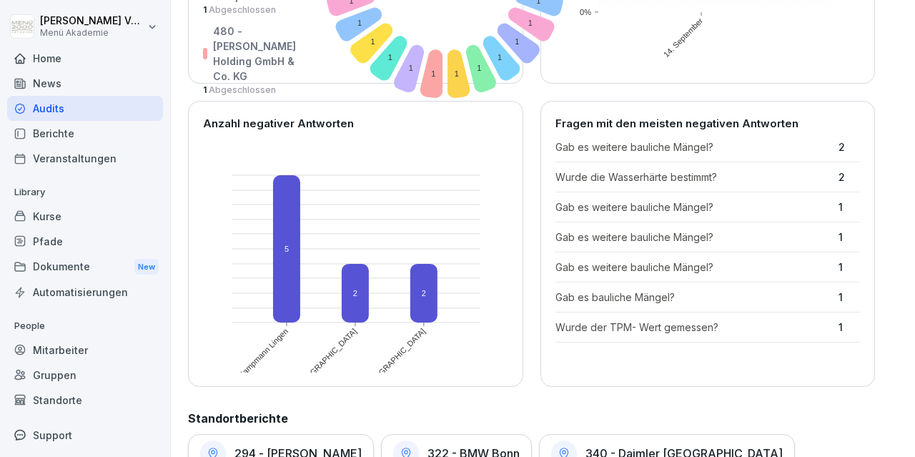 Image resolution: width=915 pixels, height=457 pixels. What do you see at coordinates (85, 58) in the screenshot?
I see `a: Home` at bounding box center [85, 58].